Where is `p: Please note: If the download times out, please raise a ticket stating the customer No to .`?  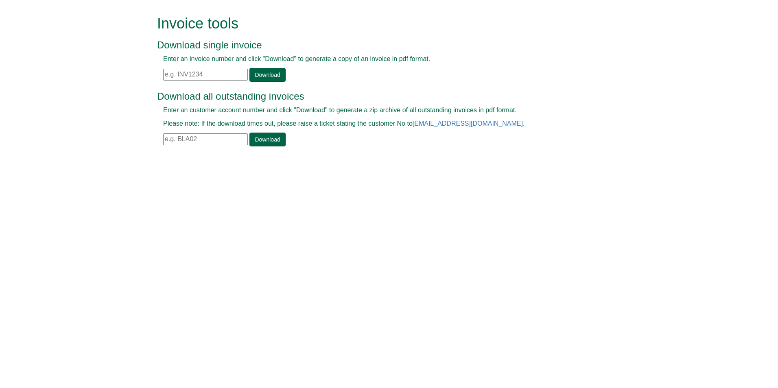
p: Please note: If the download times out, please raise a ticket stating the customer No to . is located at coordinates (380, 124).